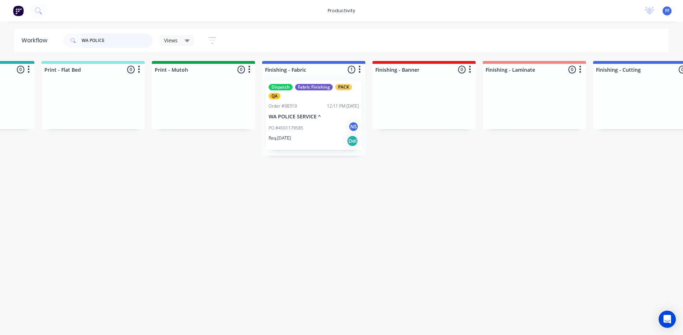  Describe the element at coordinates (667, 319) in the screenshot. I see `div: Open Intercom Messenger` at that location.